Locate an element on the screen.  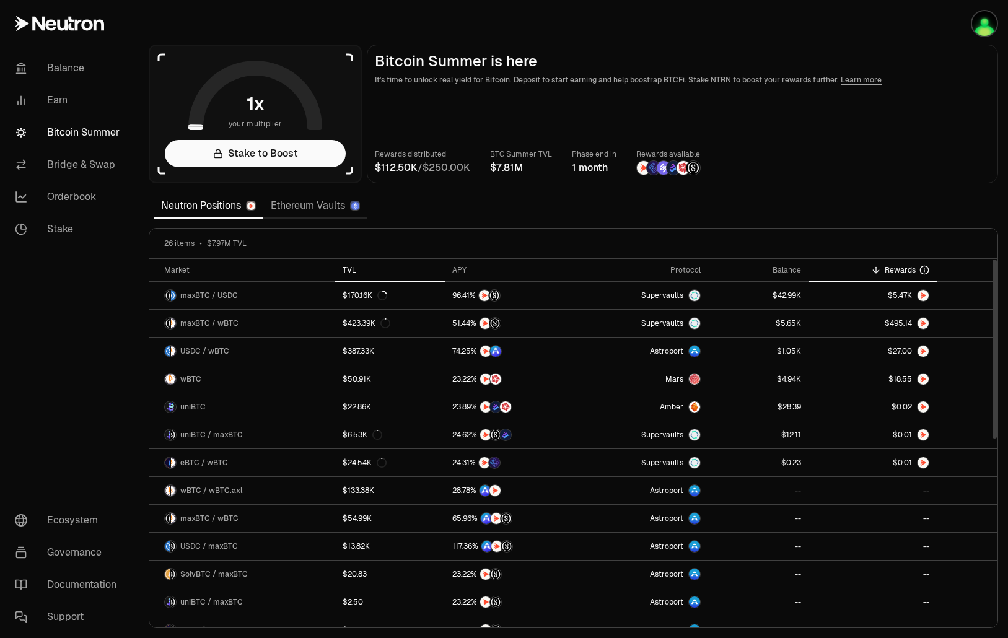
a: $423.39K is located at coordinates (390, 323).